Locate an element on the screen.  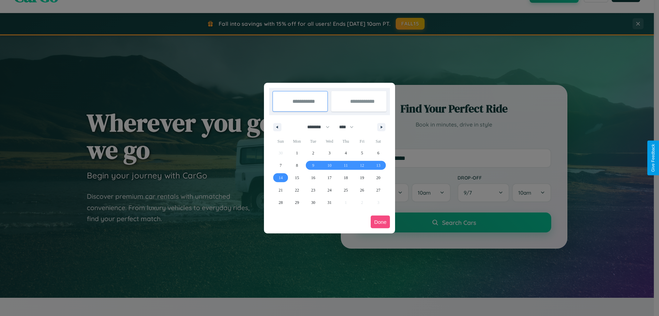
button: 5 is located at coordinates (362, 153).